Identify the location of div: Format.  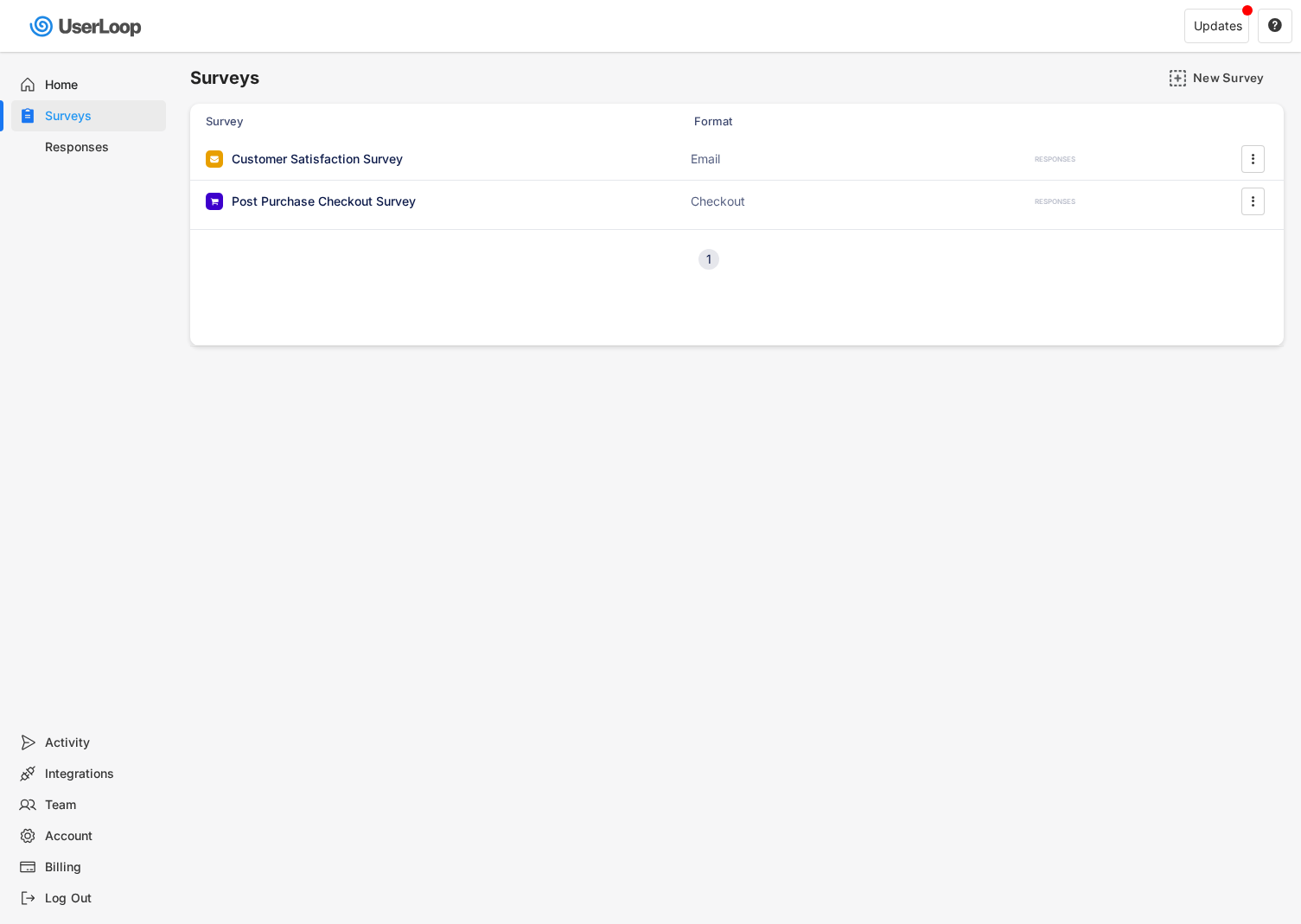
(781, 121).